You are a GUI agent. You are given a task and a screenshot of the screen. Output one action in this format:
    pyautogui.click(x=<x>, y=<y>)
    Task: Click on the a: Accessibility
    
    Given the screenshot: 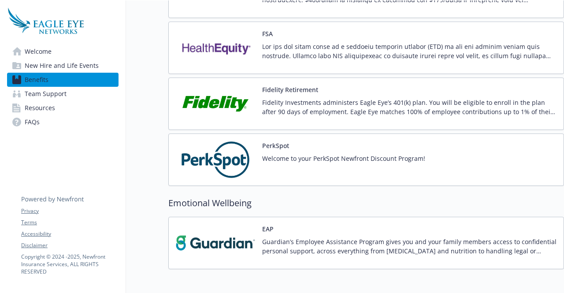 What is the action you would take?
    pyautogui.click(x=70, y=234)
    